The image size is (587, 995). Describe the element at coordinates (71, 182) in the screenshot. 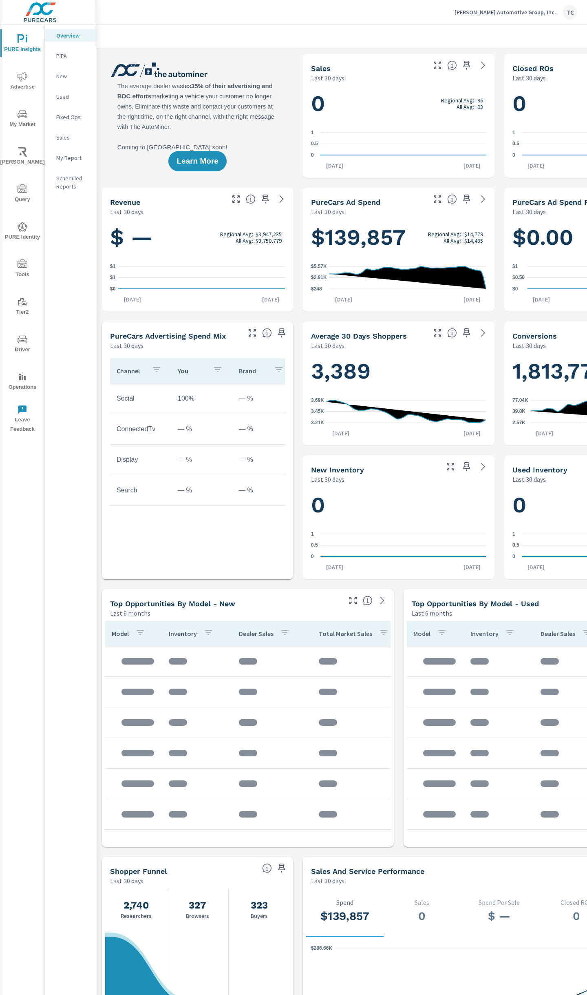

I see `div: Scheduled Reports` at that location.